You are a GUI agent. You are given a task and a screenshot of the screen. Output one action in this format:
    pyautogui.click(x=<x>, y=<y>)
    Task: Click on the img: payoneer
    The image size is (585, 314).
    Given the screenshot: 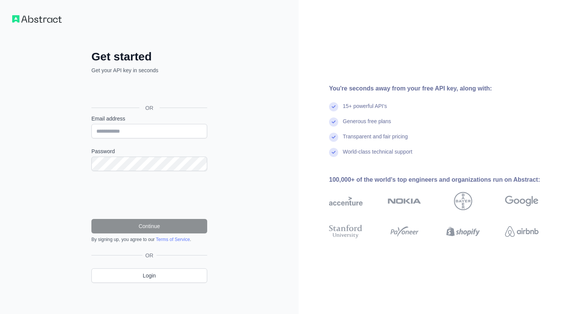 What is the action you would take?
    pyautogui.click(x=404, y=232)
    